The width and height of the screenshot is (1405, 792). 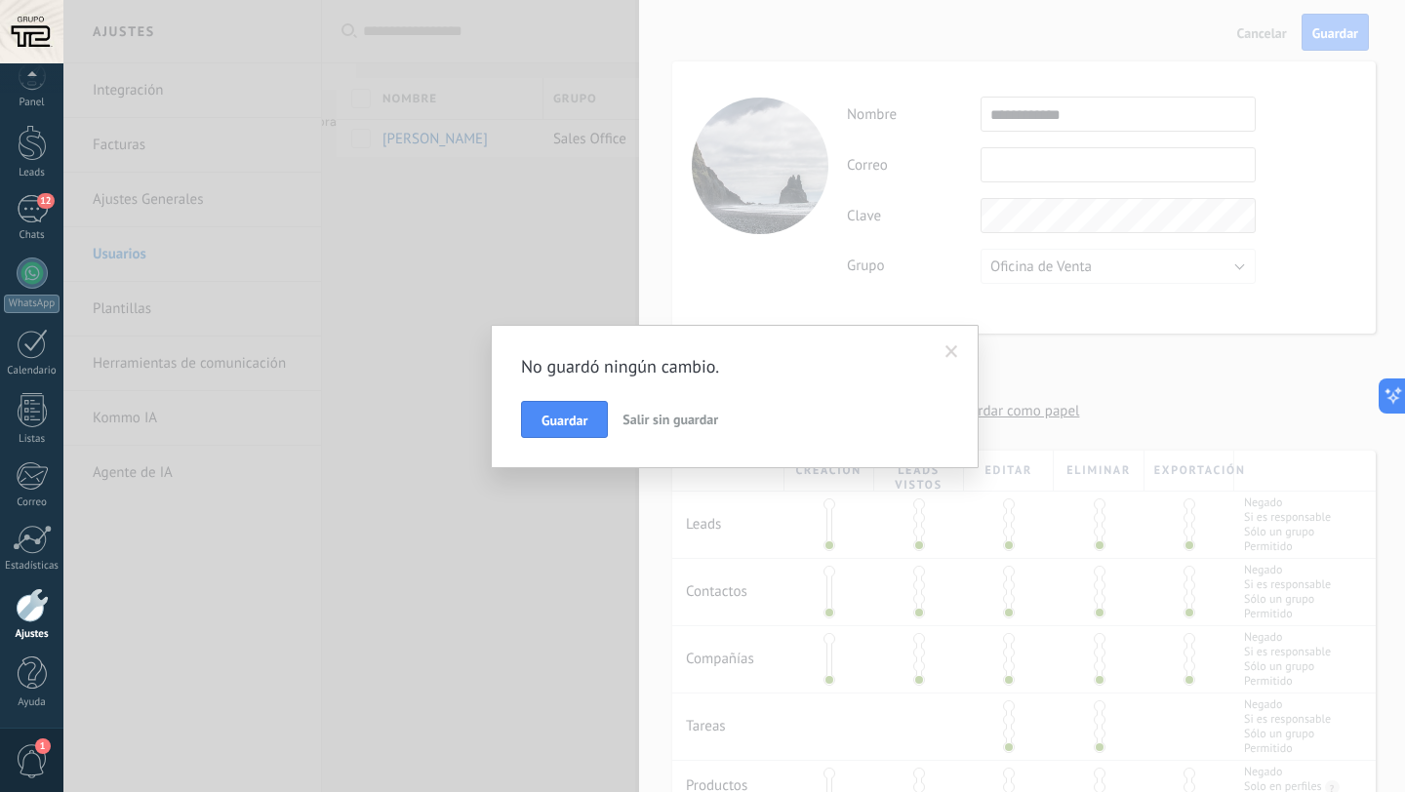 What do you see at coordinates (126, 121) in the screenshot?
I see `div: Dominio` at bounding box center [126, 121].